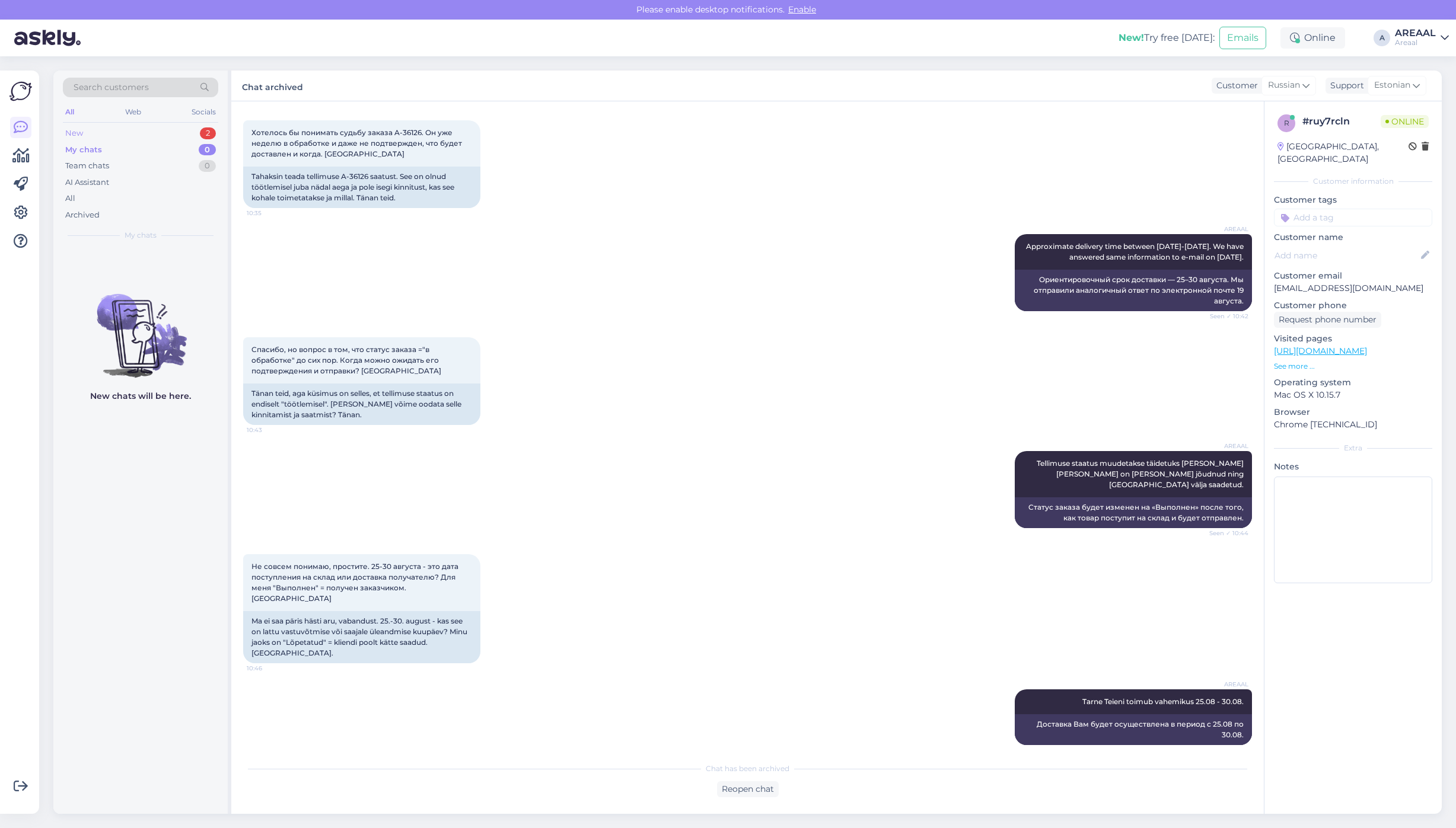  I want to click on p: Mac OS X 10.15.7, so click(1352, 395).